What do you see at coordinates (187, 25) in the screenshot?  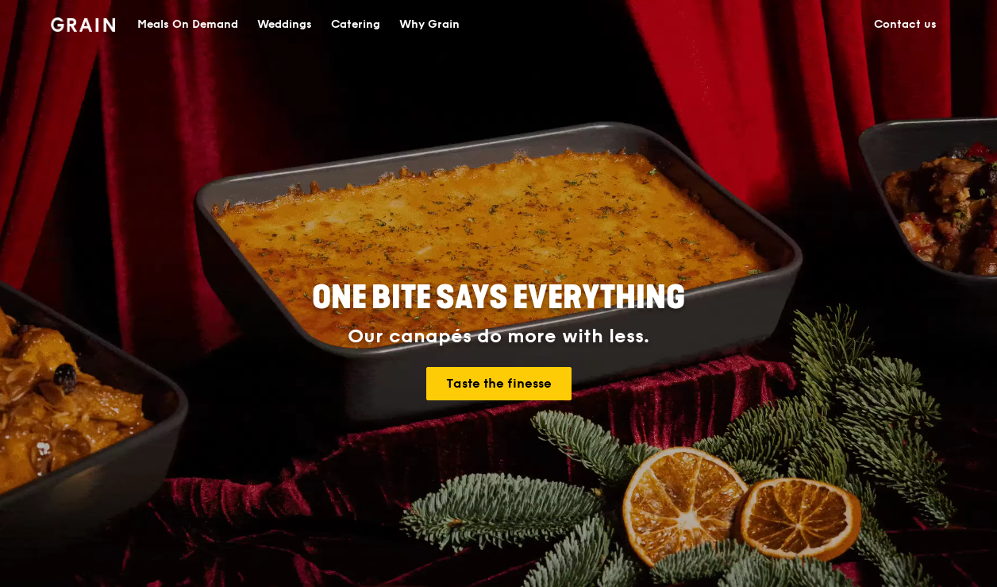 I see `div: Meals On Demand` at bounding box center [187, 25].